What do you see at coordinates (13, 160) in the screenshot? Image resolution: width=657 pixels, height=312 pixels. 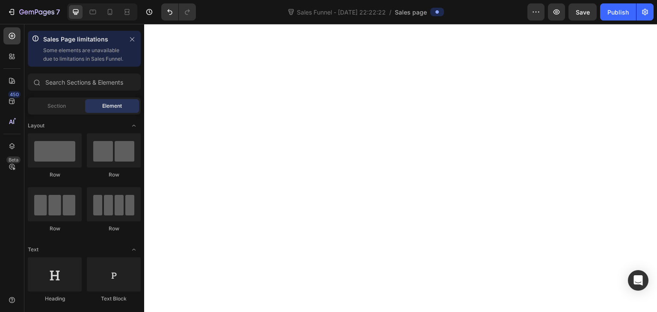 I see `div: Beta` at bounding box center [13, 160].